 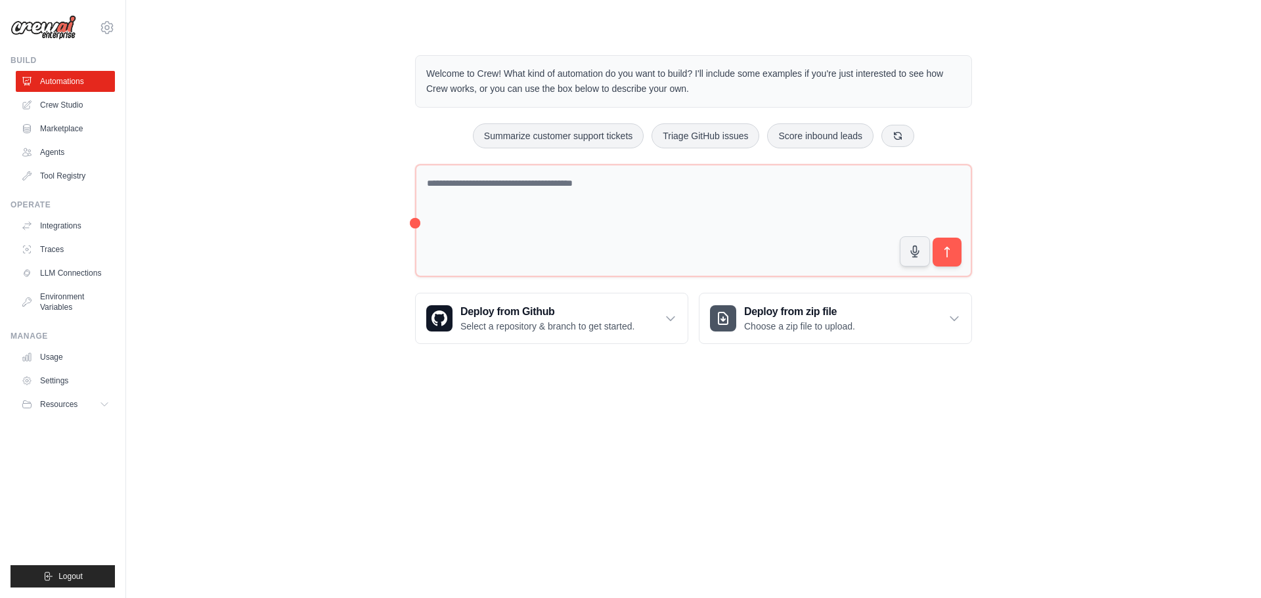 I want to click on div: Operate, so click(x=62, y=205).